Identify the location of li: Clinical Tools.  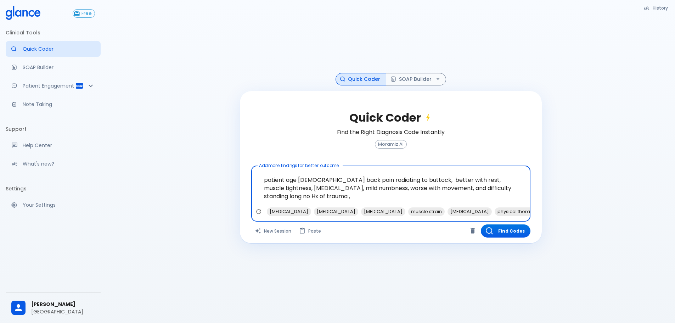
(53, 33).